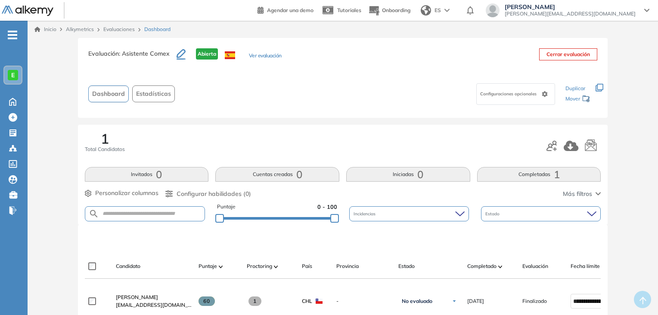  Describe the element at coordinates (147, 174) in the screenshot. I see `button: Invitados0` at that location.